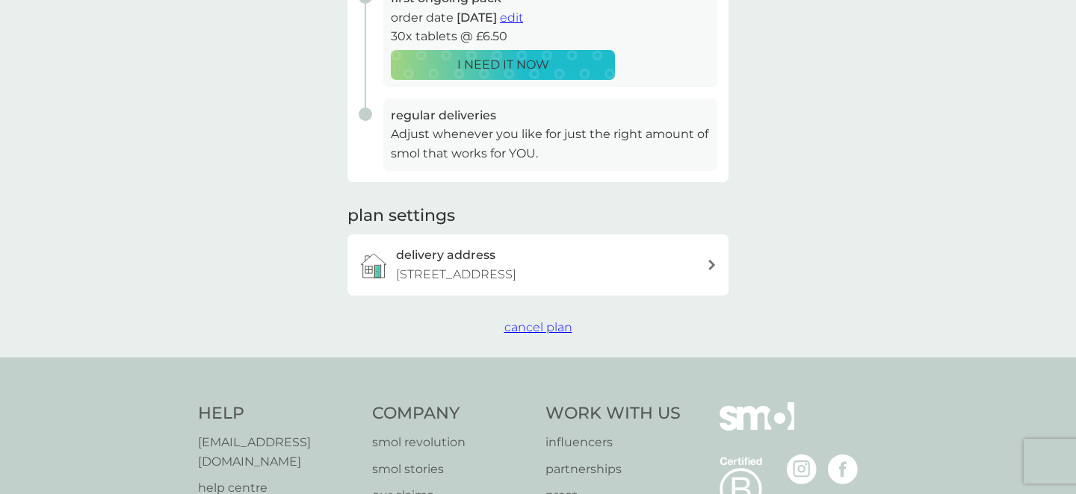 The width and height of the screenshot is (1076, 494). I want to click on h4: Help, so click(277, 414).